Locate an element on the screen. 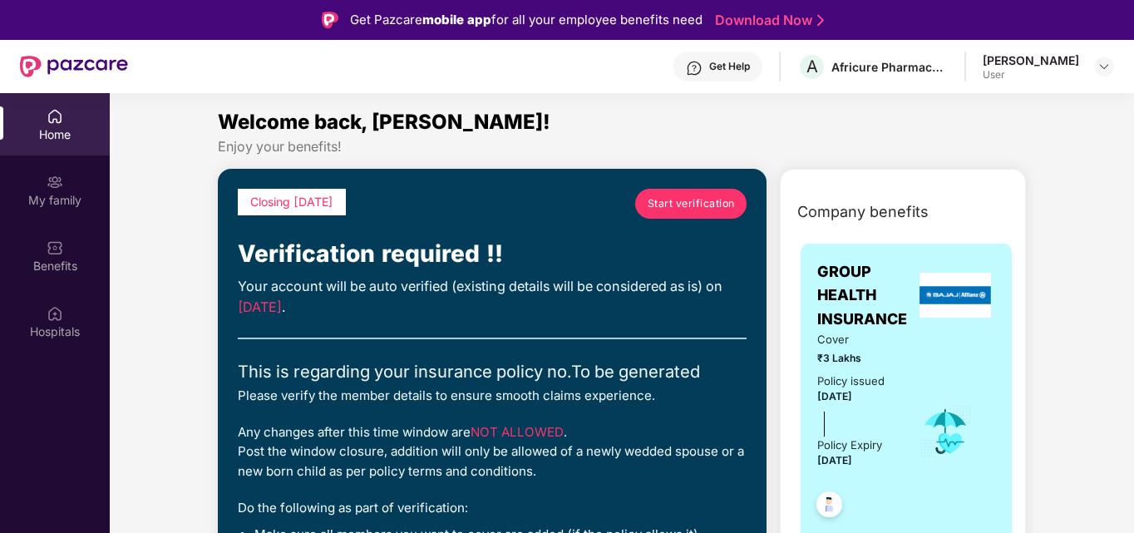 Image resolution: width=1134 pixels, height=533 pixels. img: svg+xml;base64,PHN2ZyBpZD0iSGVscC0zMngzMiIgeG1sbnM9Imh0dHA6Ly93d3cudzMub3JnLzIwMDAvc3ZnIiB3aWR0aD... is located at coordinates (694, 68).